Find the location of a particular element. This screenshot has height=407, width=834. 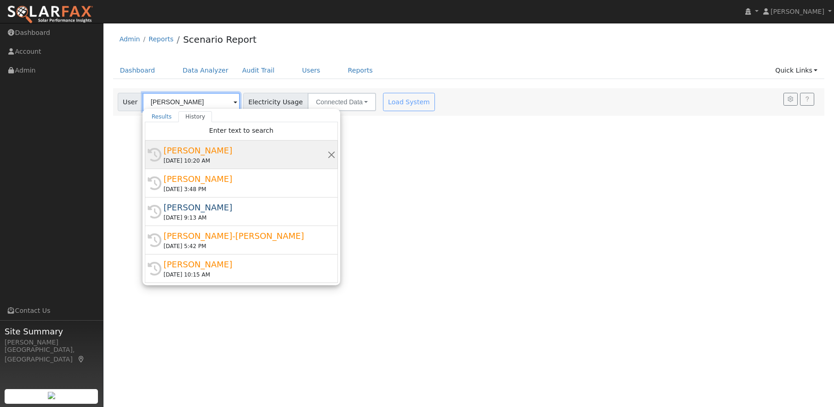

button: Connected Data is located at coordinates (341, 102).